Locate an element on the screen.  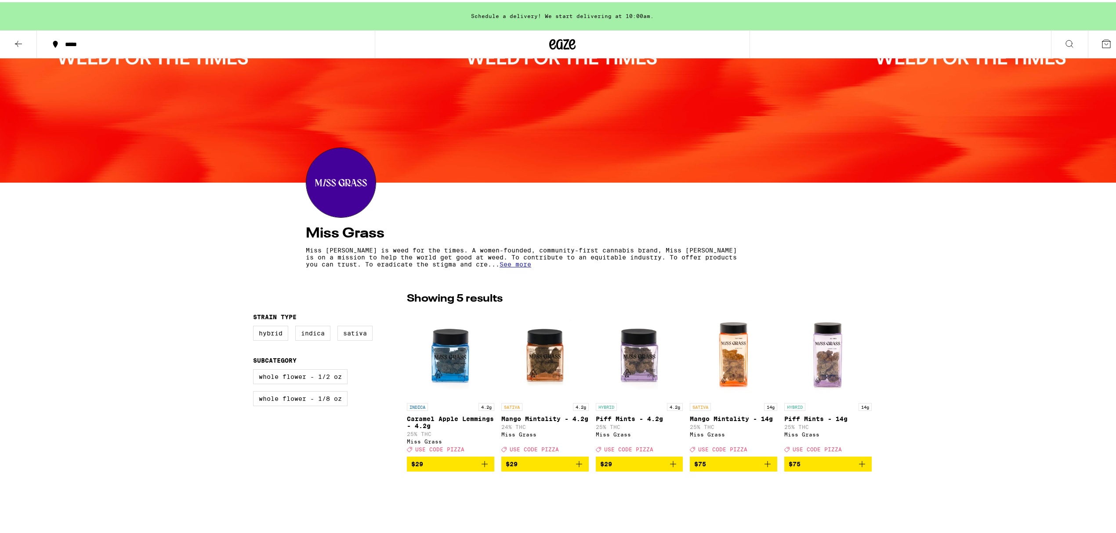
h4: Miss Grass is located at coordinates (562, 232).